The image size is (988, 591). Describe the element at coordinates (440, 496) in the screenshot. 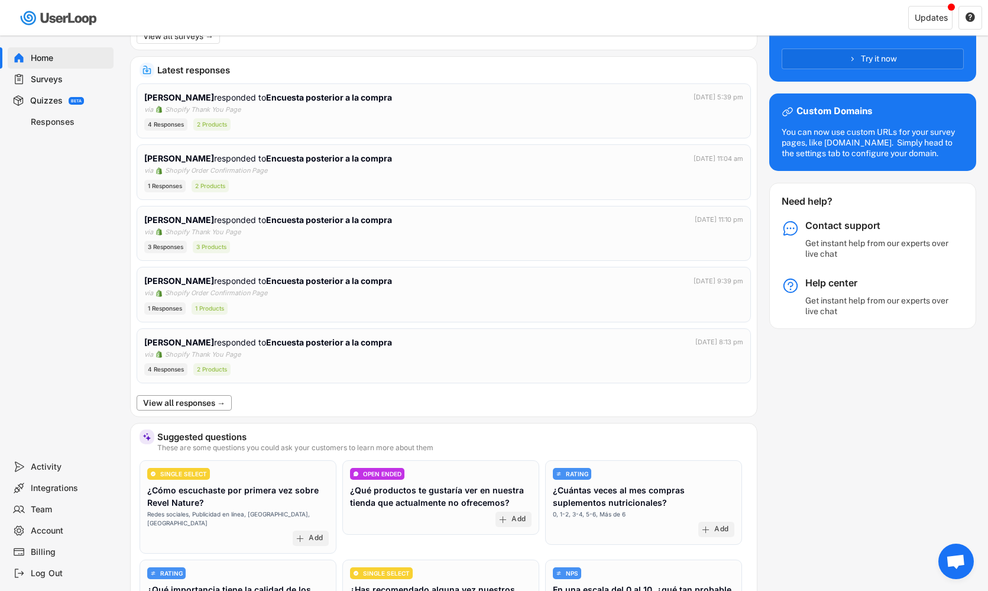

I see `div: ¿Qué productos te gustaría ver en nuestra tienda que actualmente no ofrecemos?` at that location.